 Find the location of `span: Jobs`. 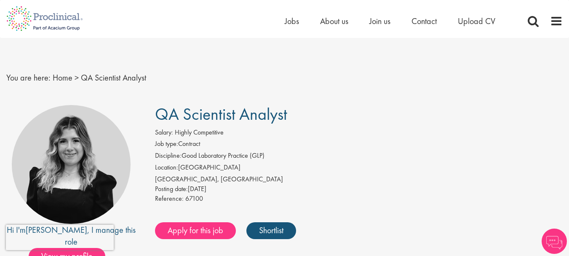

span: Jobs is located at coordinates (292, 21).